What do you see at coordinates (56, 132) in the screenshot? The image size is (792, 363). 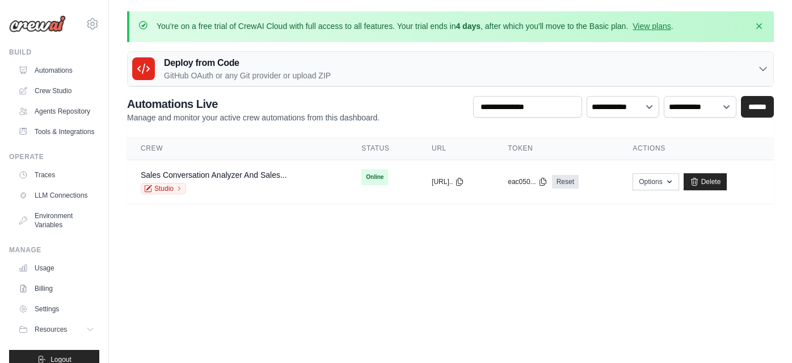 I see `a: Tools & Integrations` at bounding box center [56, 132].